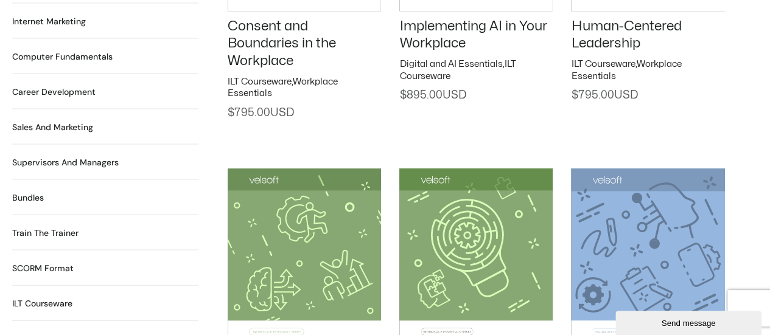  What do you see at coordinates (73, 15) in the screenshot?
I see `div: Send message` at bounding box center [73, 15].